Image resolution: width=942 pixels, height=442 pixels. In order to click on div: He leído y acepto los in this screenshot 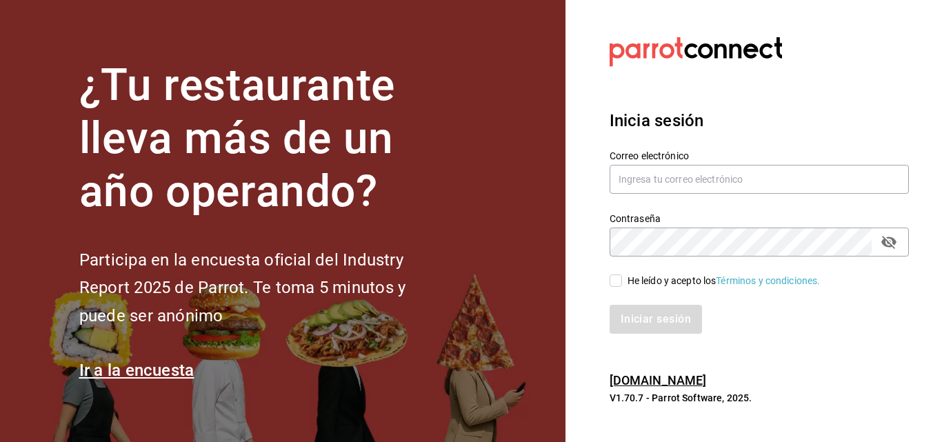, I will do `click(724, 281)`.